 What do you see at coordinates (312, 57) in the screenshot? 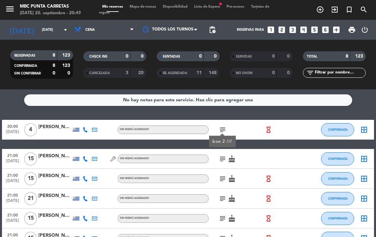
I see `span: TOTAL` at bounding box center [312, 57].